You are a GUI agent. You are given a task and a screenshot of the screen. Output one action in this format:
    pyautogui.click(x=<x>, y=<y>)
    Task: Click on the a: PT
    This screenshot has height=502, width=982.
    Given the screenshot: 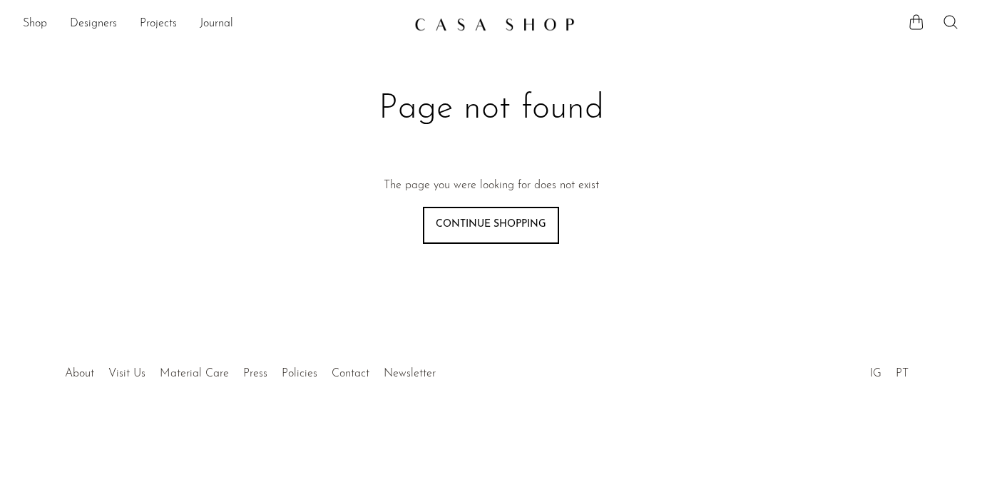 What is the action you would take?
    pyautogui.click(x=902, y=374)
    